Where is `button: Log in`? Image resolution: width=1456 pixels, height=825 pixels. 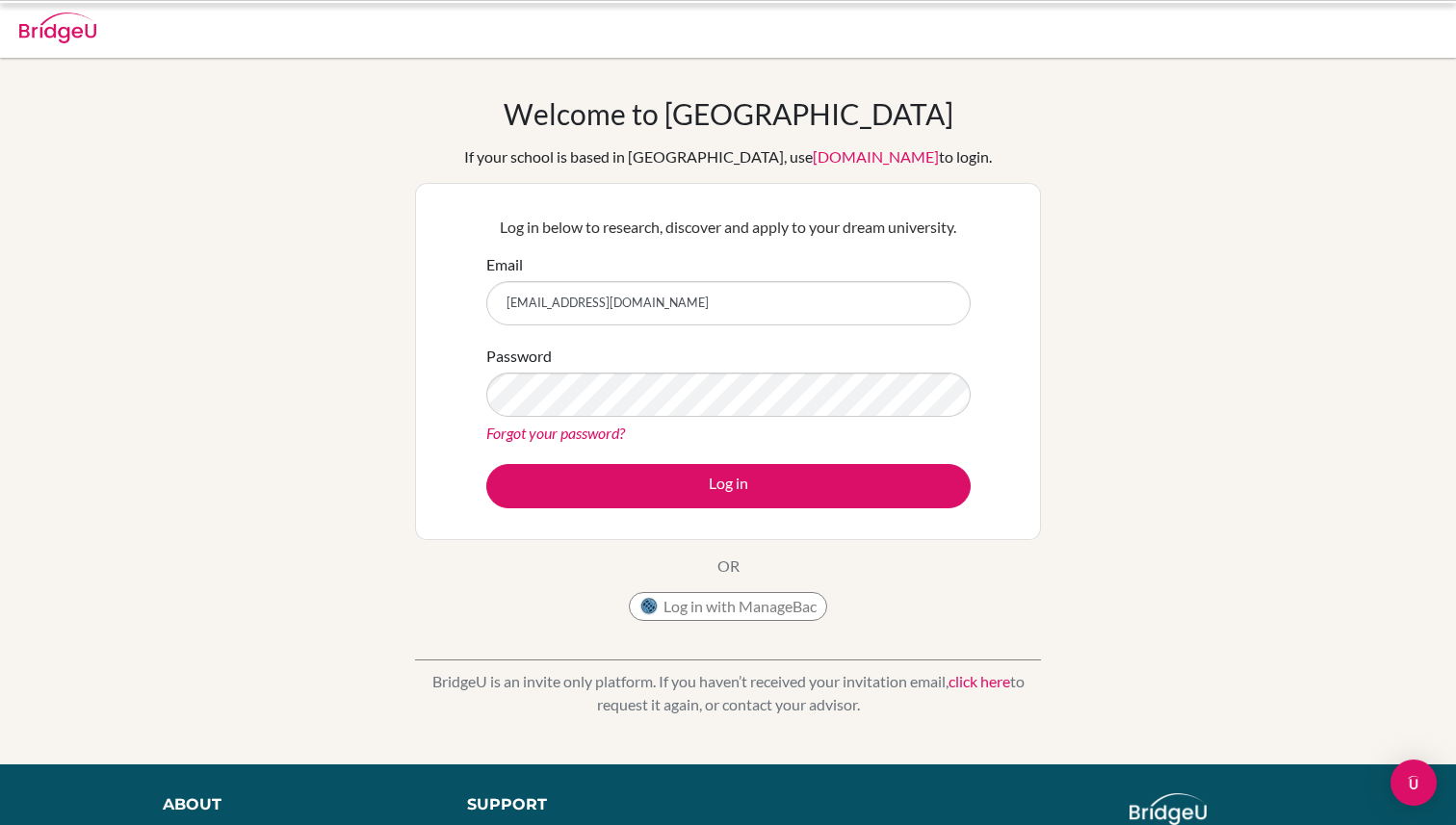
button: Log in is located at coordinates (728, 487).